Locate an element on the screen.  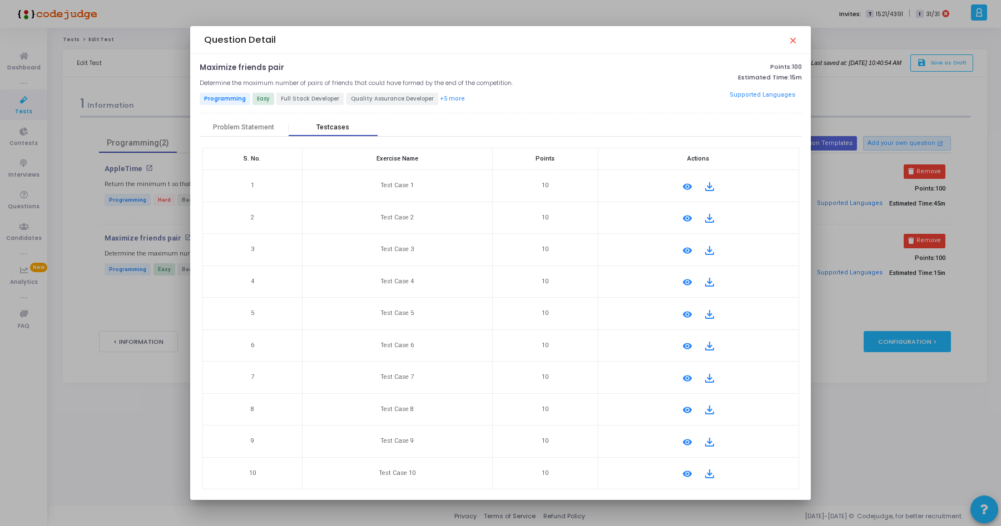
span: 100 is located at coordinates (797, 67).